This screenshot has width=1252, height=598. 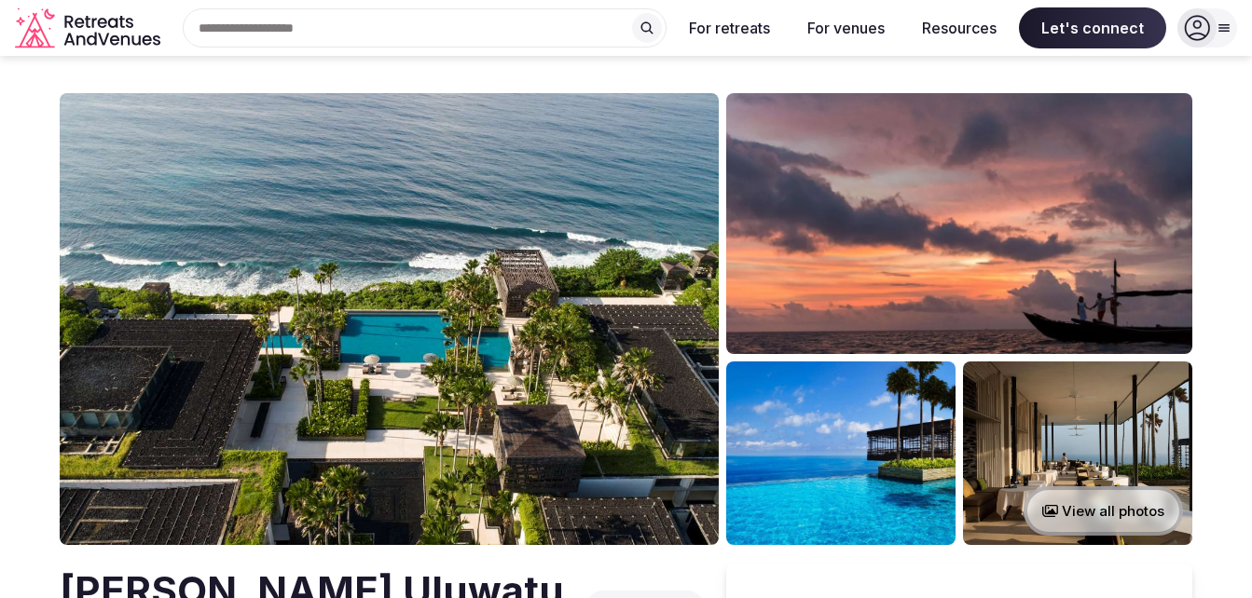 What do you see at coordinates (1092, 28) in the screenshot?
I see `span: Let's connect` at bounding box center [1092, 28].